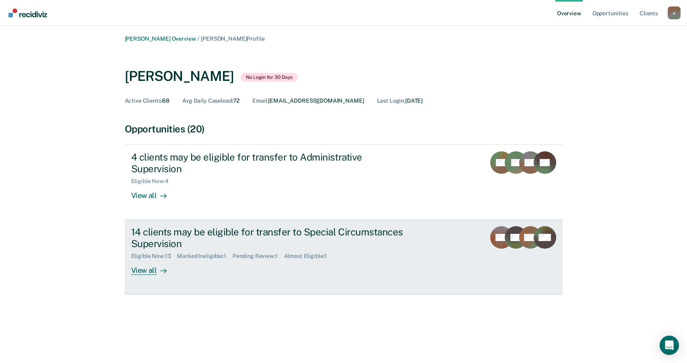 Image resolution: width=687 pixels, height=363 pixels. Describe the element at coordinates (147, 101) in the screenshot. I see `div: 68` at that location.